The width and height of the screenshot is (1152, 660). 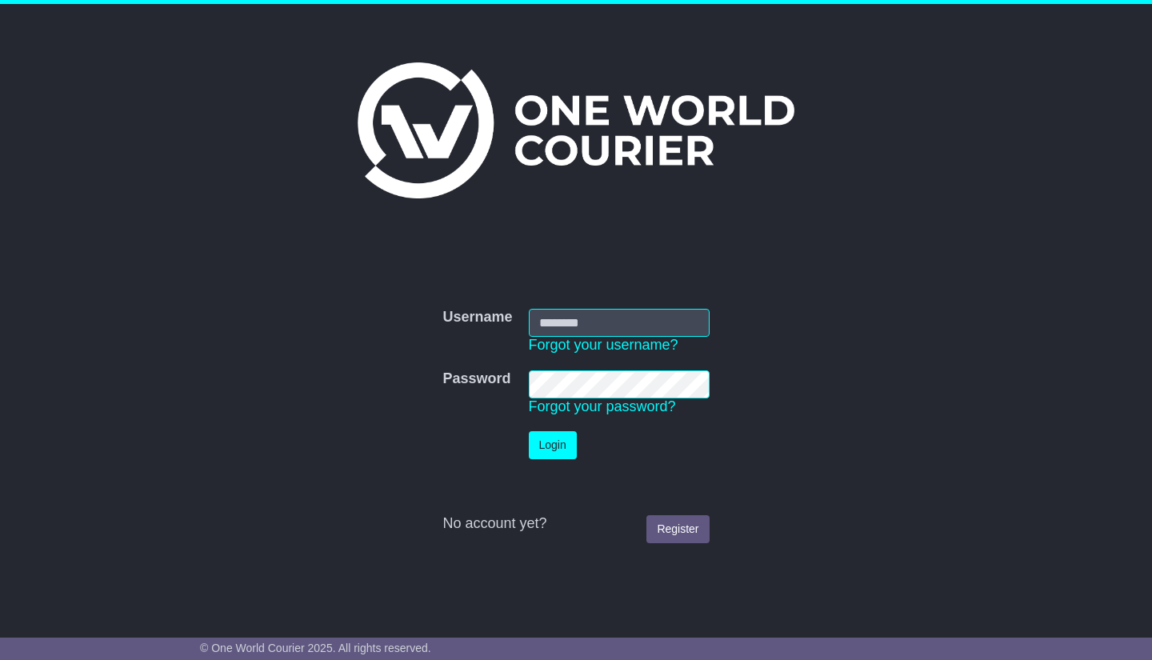 What do you see at coordinates (575, 524) in the screenshot?
I see `div: No account yet?` at bounding box center [575, 524].